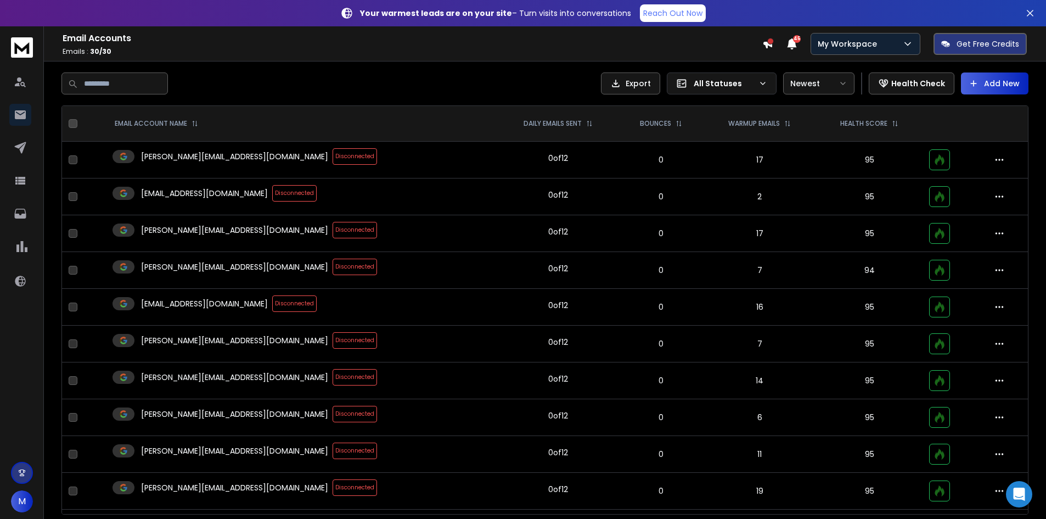 The height and width of the screenshot is (519, 1046). What do you see at coordinates (412, 52) in the screenshot?
I see `p: Emails :` at bounding box center [412, 52].